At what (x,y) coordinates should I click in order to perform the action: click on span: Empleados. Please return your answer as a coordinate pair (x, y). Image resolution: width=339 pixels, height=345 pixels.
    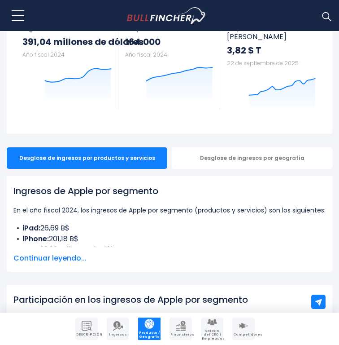
    Looking at the image, I should click on (169, 28).